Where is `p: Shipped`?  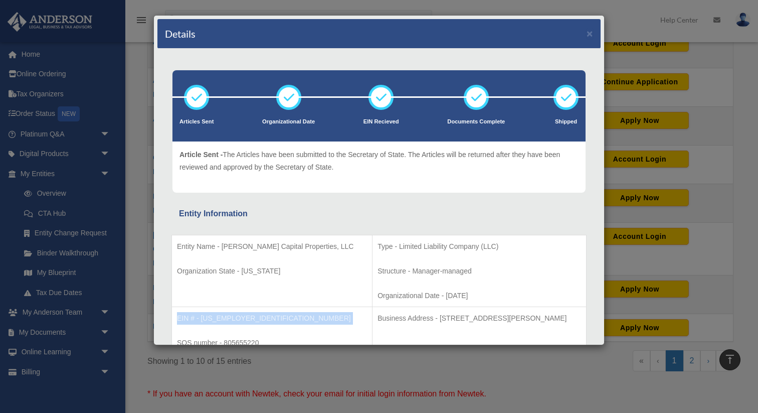
p: Shipped is located at coordinates (566, 122).